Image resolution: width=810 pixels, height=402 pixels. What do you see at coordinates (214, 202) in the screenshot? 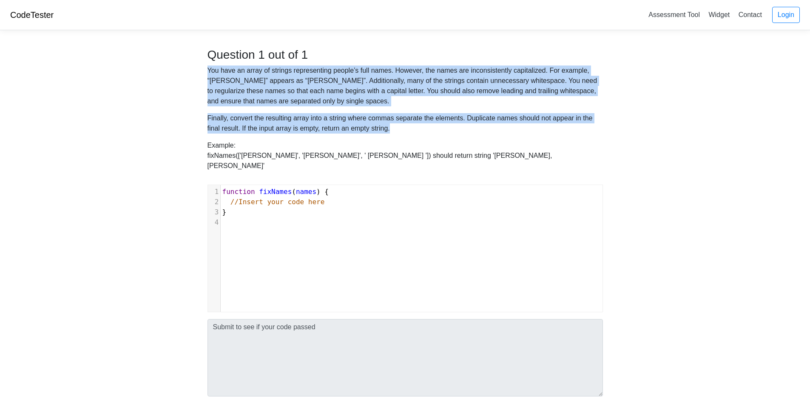
I see `div: 2` at bounding box center [214, 202].